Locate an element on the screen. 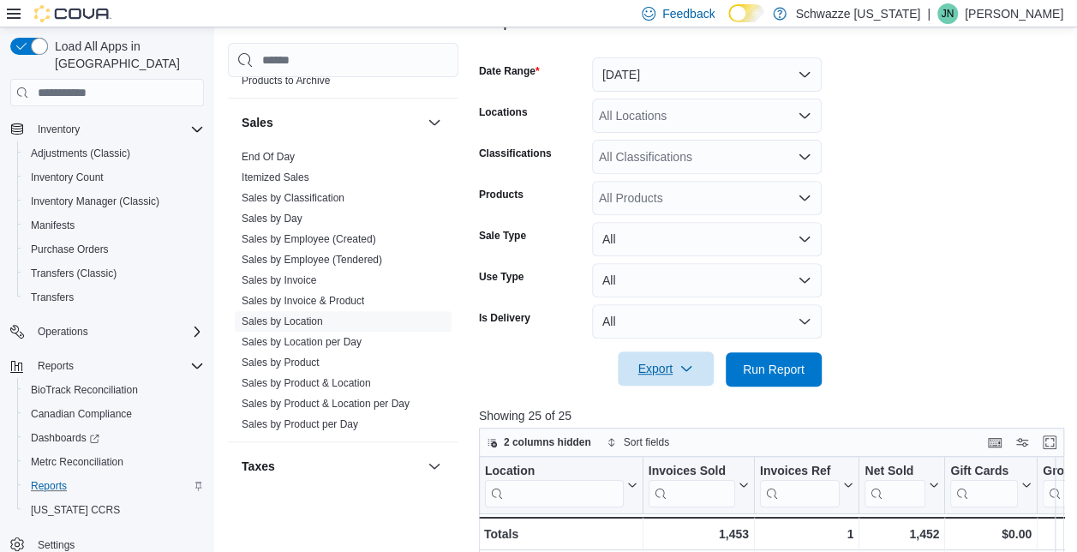 The image size is (1077, 552). span: Dark Mode is located at coordinates (728, 22).